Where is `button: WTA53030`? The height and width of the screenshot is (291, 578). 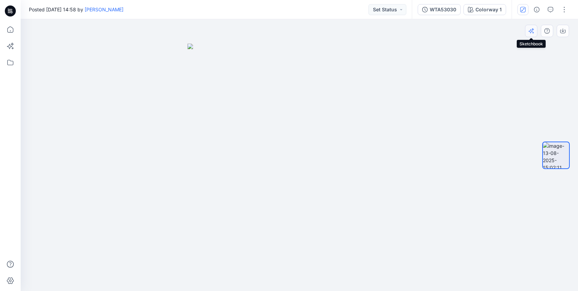
button: WTA53030 is located at coordinates (439, 10).